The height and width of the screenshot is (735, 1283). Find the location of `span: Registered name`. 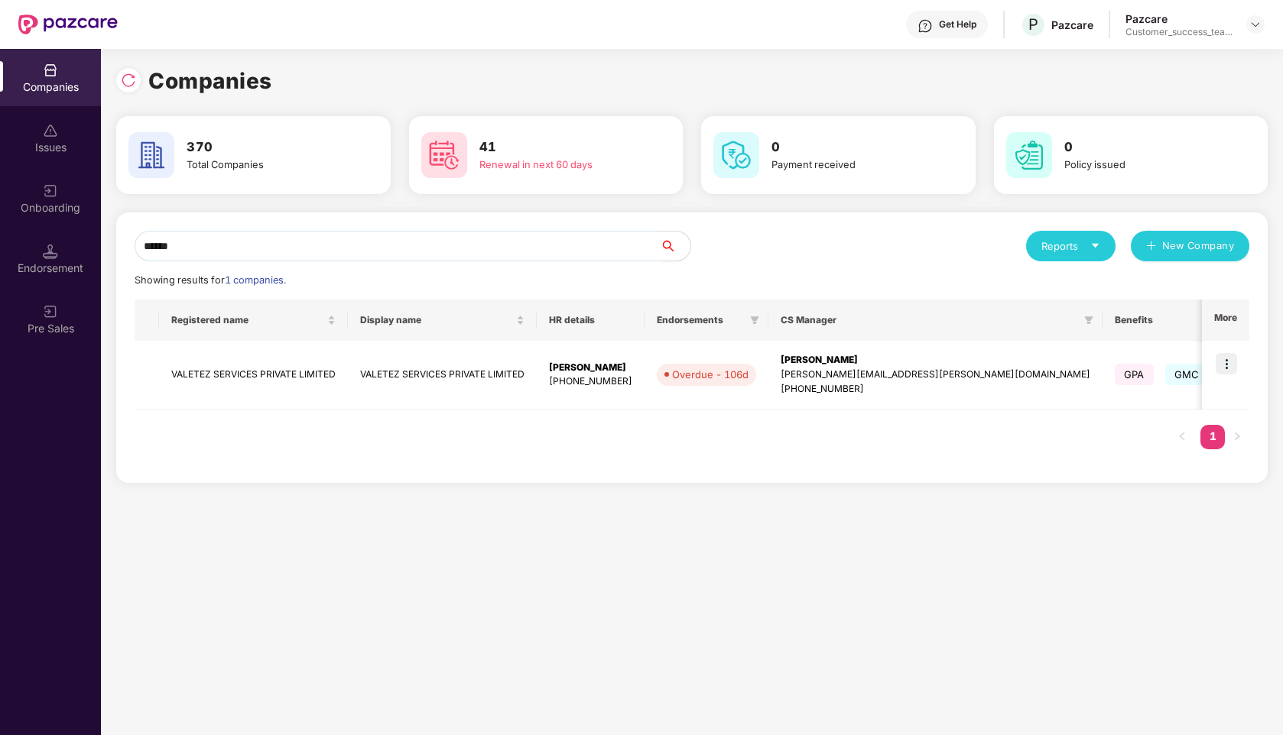

span: Registered name is located at coordinates (248, 320).